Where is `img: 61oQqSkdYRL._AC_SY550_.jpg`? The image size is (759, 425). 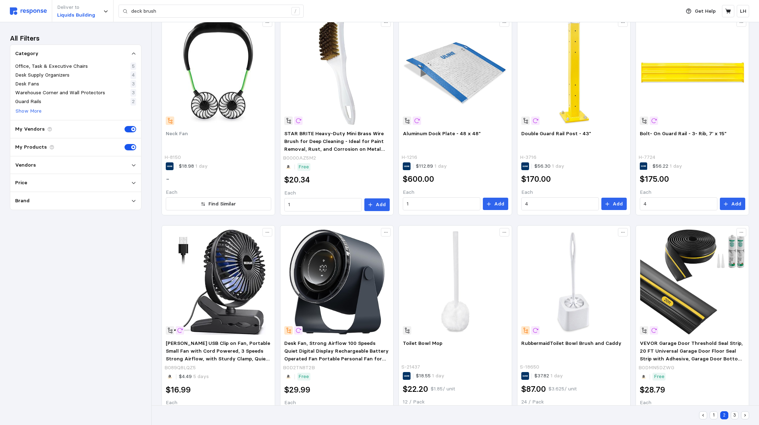
img: 61oQqSkdYRL._AC_SY550_.jpg is located at coordinates (337, 72).